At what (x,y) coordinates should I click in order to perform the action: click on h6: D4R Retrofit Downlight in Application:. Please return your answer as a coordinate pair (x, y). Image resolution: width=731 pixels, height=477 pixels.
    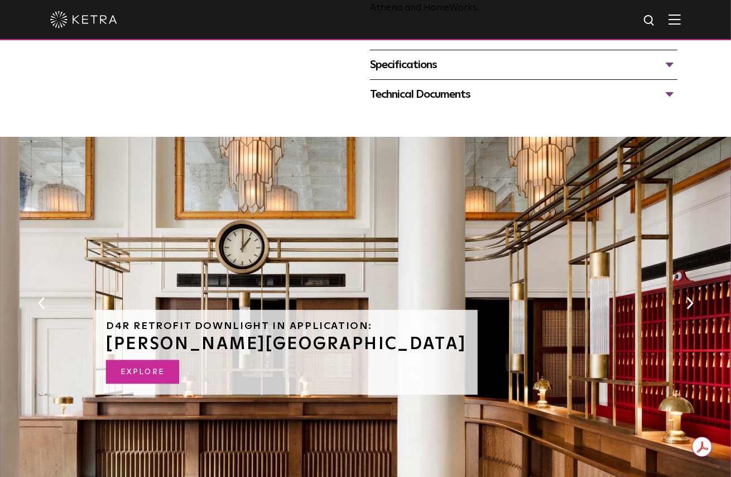
    Looking at the image, I should click on (286, 326).